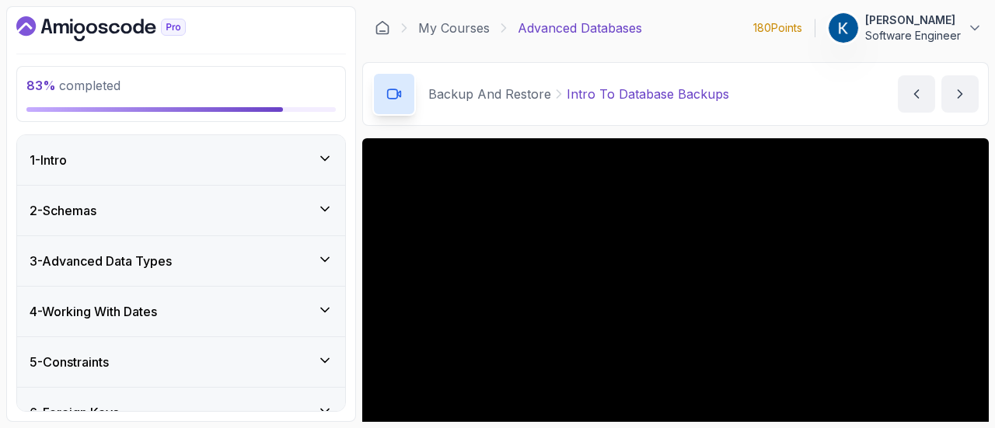 This screenshot has height=428, width=995. I want to click on button: 3-Advanced Data Types, so click(181, 261).